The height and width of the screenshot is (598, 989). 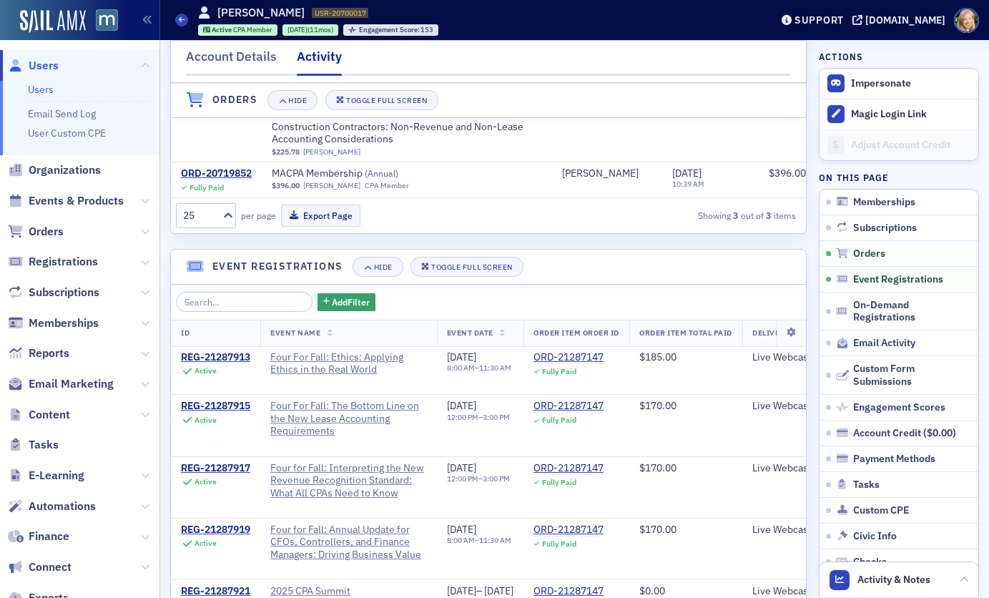 What do you see at coordinates (884, 343) in the screenshot?
I see `span: Email Activity` at bounding box center [884, 343].